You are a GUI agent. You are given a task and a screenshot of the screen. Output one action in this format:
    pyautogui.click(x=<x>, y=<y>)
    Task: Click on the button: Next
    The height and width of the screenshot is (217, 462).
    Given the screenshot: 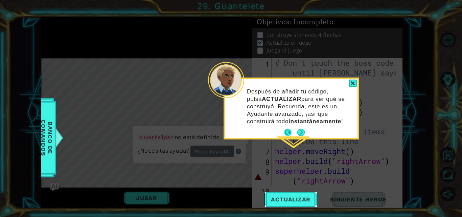 What is the action you would take?
    pyautogui.click(x=301, y=132)
    